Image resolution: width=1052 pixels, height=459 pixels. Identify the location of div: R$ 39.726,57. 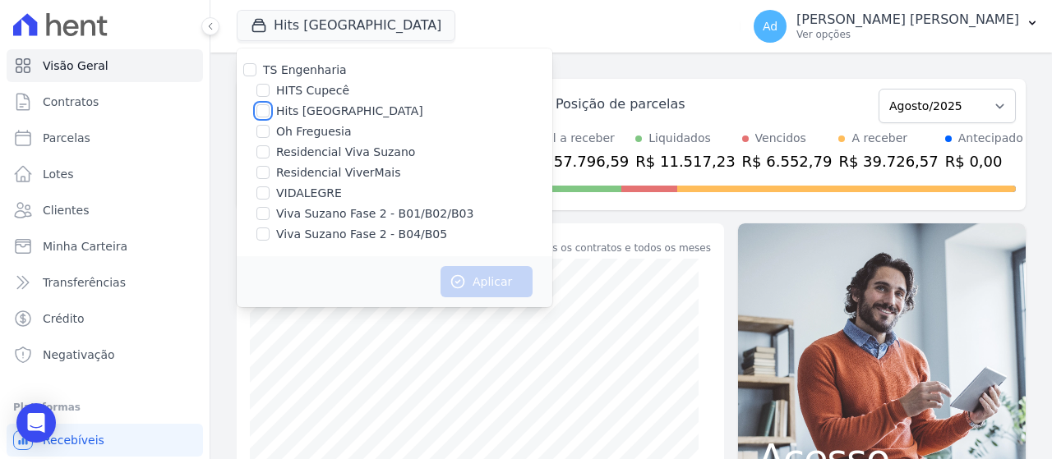
(887, 161).